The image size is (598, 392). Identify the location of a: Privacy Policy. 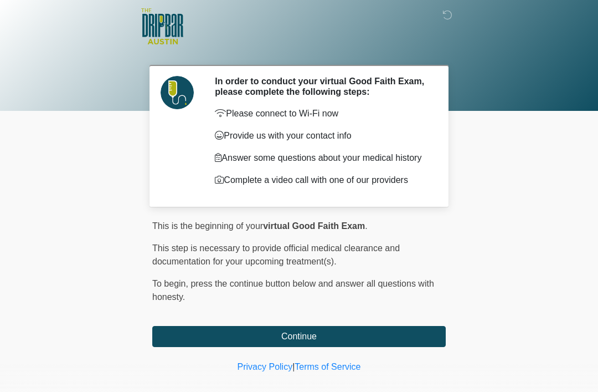
(265, 366).